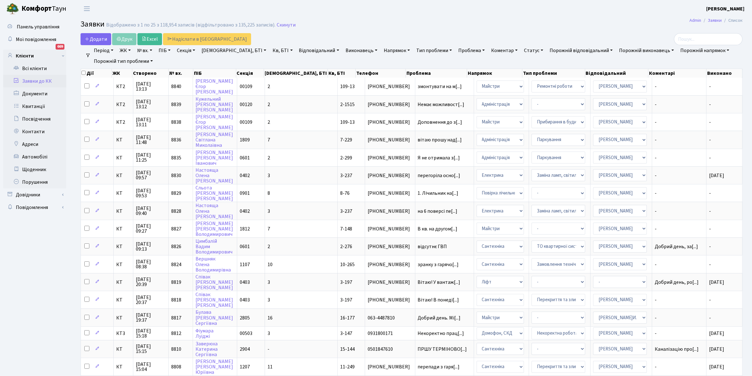  I want to click on th: Кв, БТІ, so click(342, 73).